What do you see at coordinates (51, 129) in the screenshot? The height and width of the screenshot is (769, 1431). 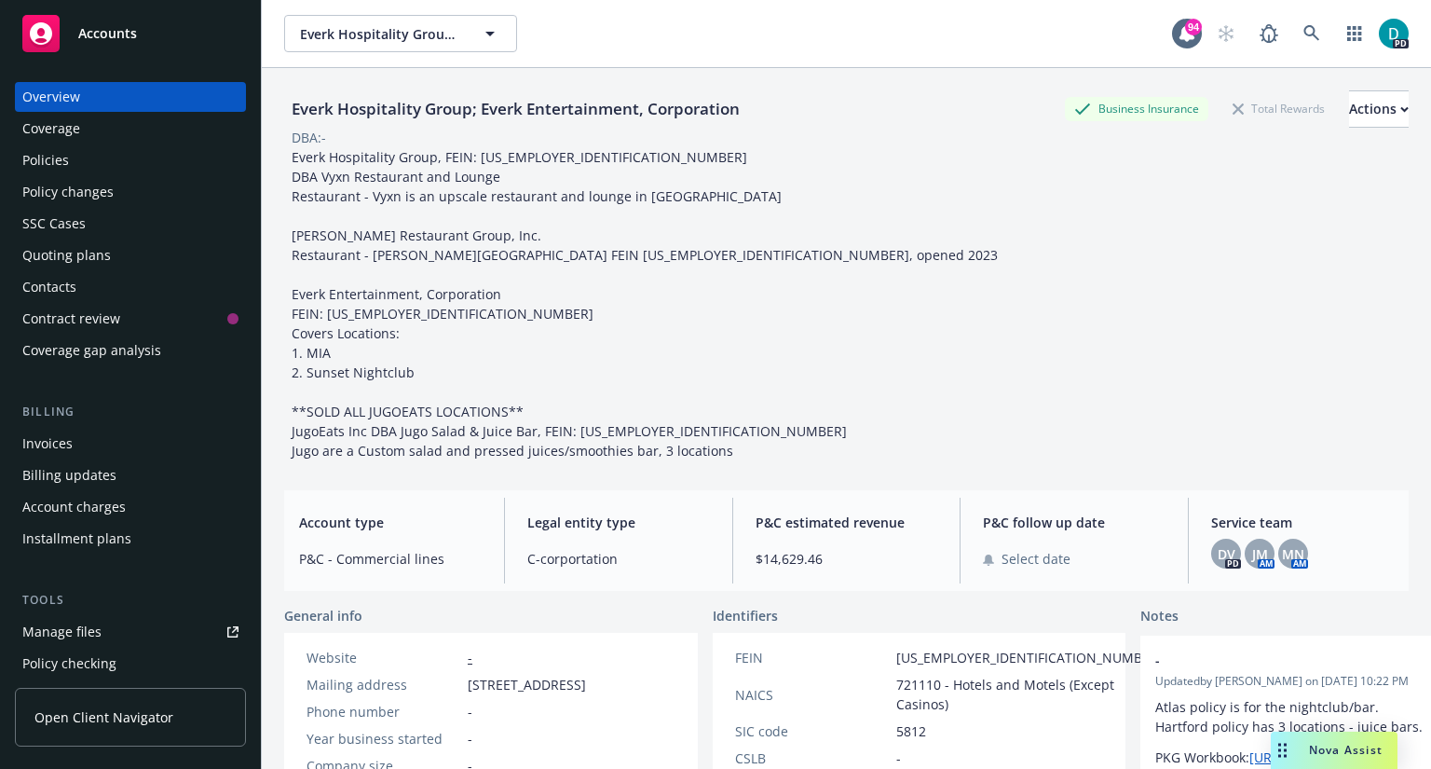 I see `div: Coverage` at bounding box center [51, 129].